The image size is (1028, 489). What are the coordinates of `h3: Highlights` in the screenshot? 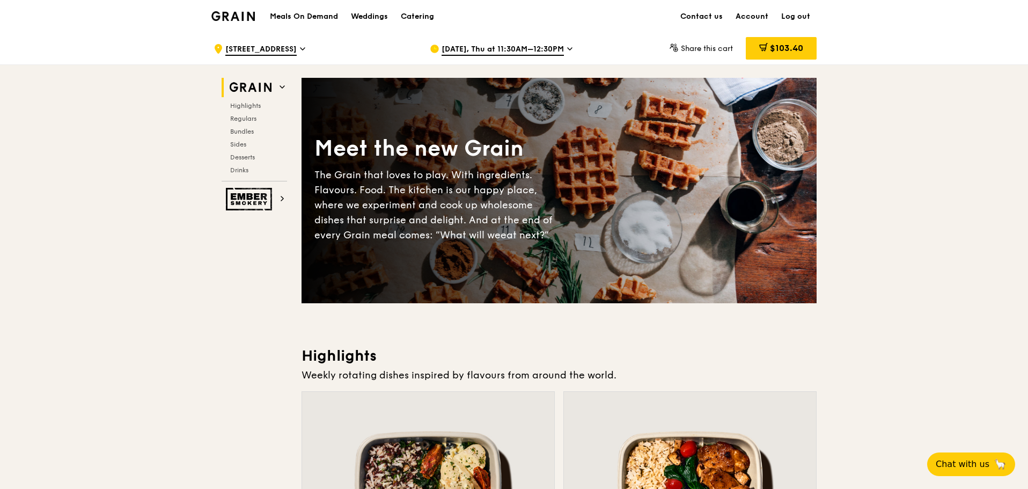 It's located at (559, 356).